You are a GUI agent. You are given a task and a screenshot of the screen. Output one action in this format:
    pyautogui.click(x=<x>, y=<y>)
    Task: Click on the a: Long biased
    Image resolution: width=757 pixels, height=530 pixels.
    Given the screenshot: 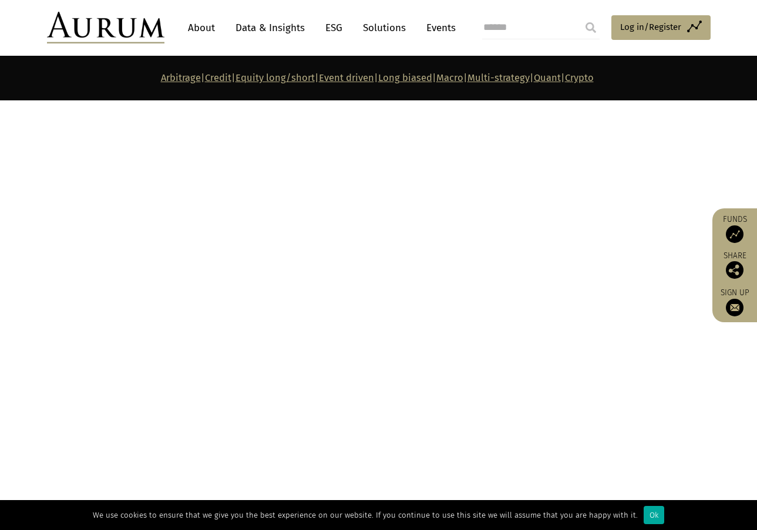 What is the action you would take?
    pyautogui.click(x=405, y=78)
    